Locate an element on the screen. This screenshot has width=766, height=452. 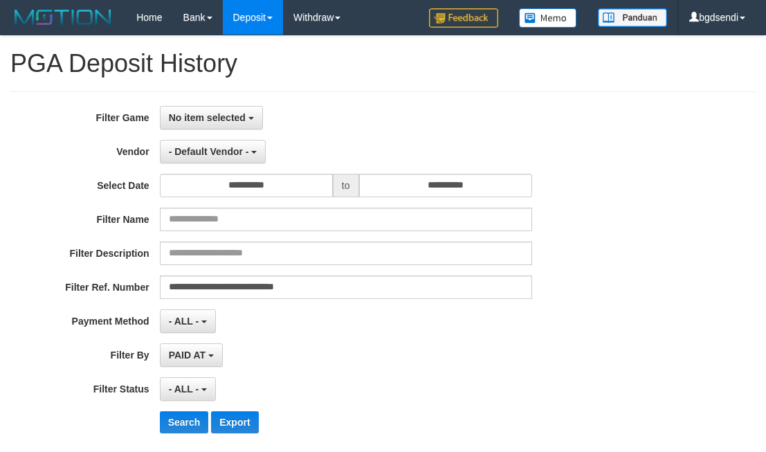
button: Search is located at coordinates (184, 422).